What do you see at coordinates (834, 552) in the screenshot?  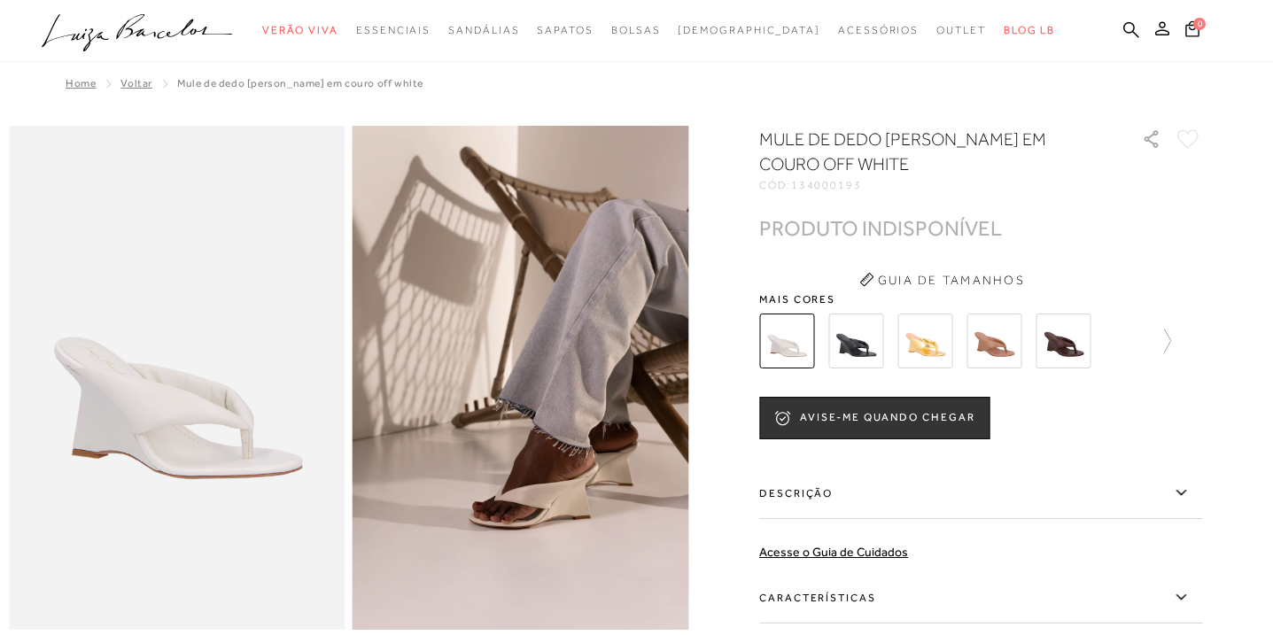 I see `a: Acesse o Guia de Cuidados` at bounding box center [834, 552].